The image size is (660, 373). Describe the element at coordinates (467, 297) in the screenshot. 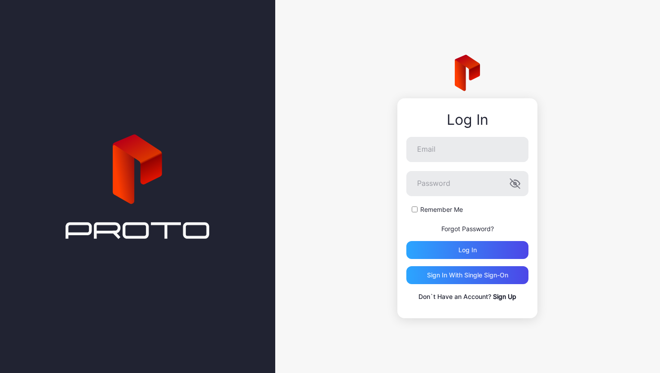

I see `p: Don`t Have an Account?` at that location.